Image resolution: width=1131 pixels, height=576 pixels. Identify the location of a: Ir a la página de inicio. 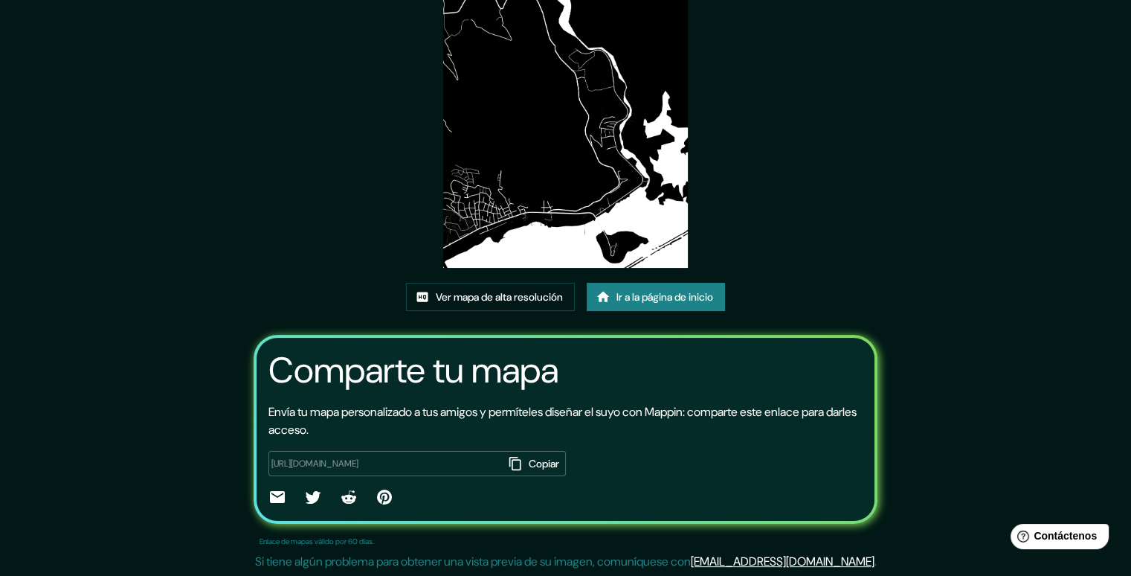
(656, 297).